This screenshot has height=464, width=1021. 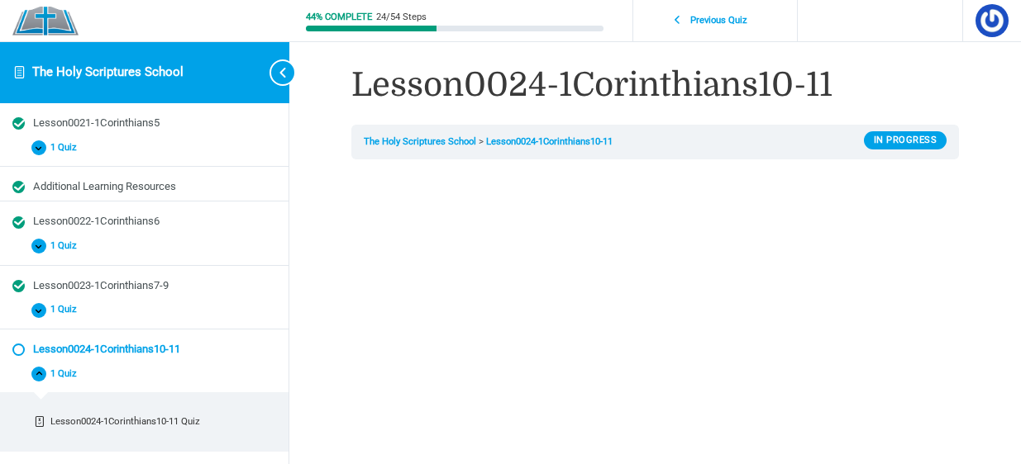 What do you see at coordinates (905, 140) in the screenshot?
I see `div: In Progress` at bounding box center [905, 140].